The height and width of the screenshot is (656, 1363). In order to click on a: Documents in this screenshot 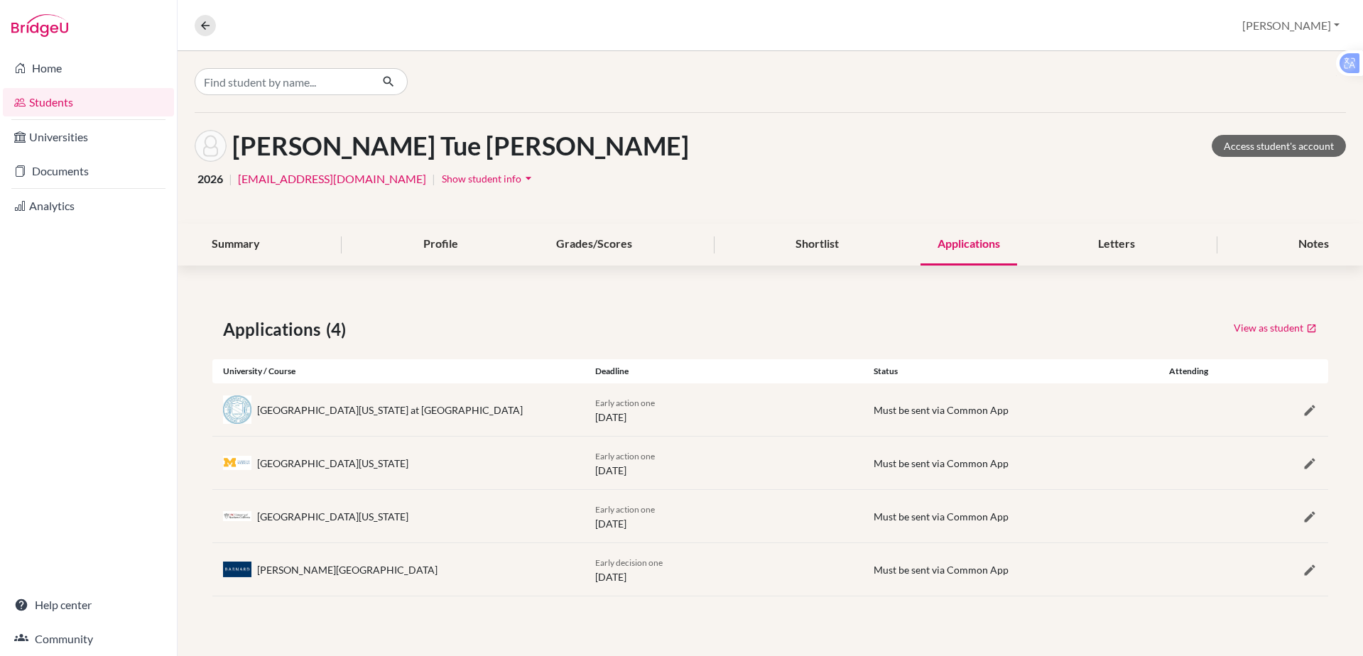, I will do `click(88, 171)`.